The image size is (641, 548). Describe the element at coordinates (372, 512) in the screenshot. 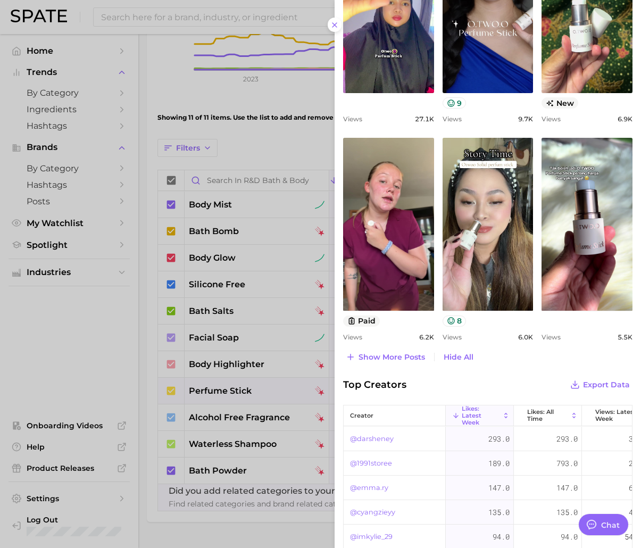

I see `a: @cyangzieyy` at that location.